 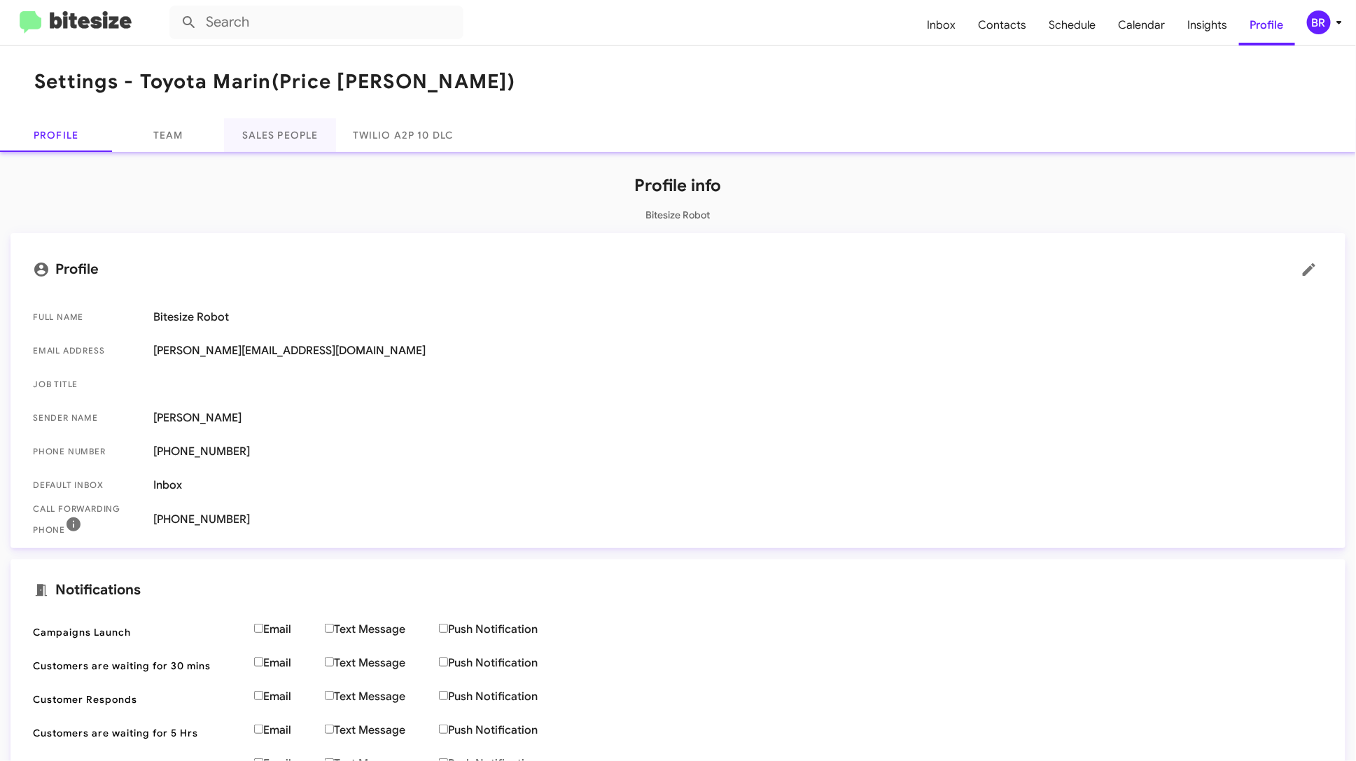 I want to click on p: Bitesize Robot, so click(x=678, y=215).